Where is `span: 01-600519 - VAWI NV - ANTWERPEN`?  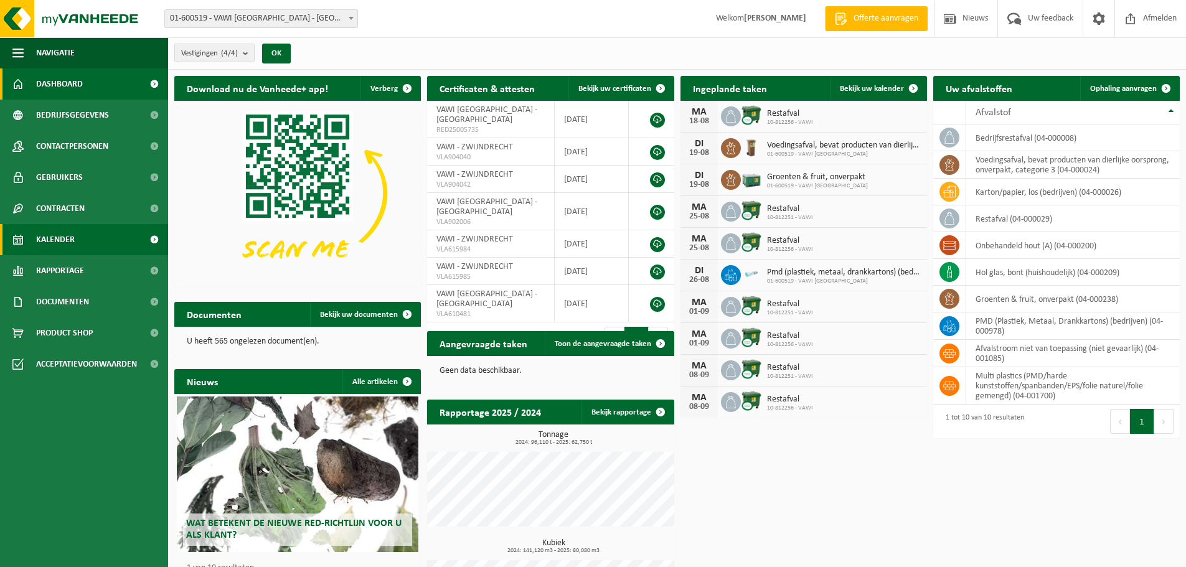 span: 01-600519 - VAWI NV - ANTWERPEN is located at coordinates (261, 19).